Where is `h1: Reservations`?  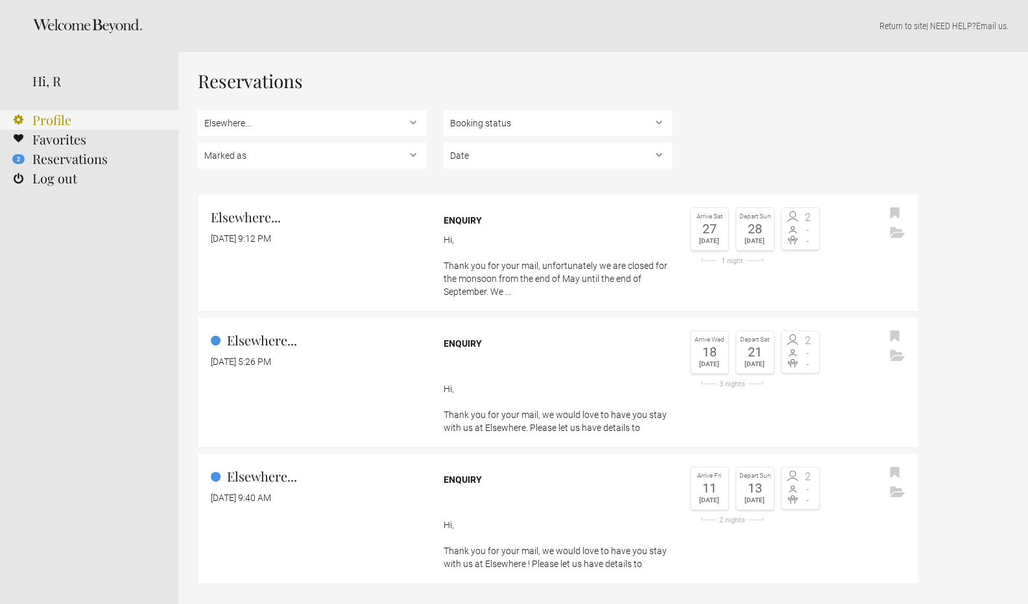 h1: Reservations is located at coordinates (558, 81).